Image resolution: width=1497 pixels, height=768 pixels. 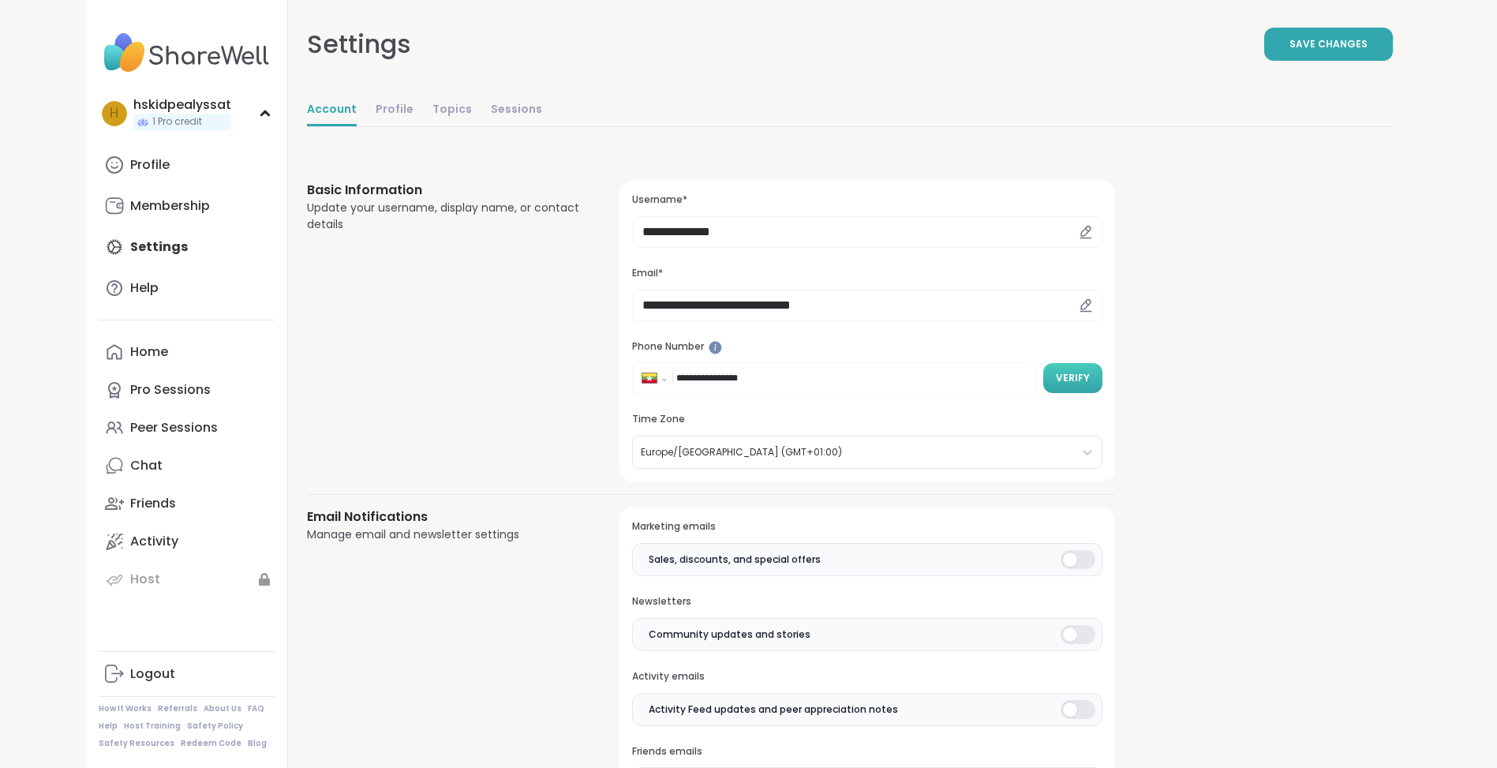 I want to click on h3: Newsletters, so click(x=866, y=601).